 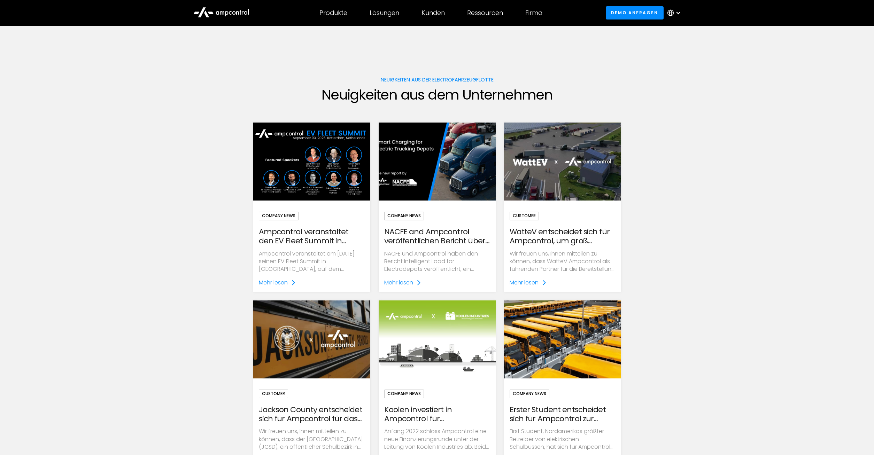 I want to click on div: WatteV entscheidet sich für Ampcontrol, um groß angelegte LKW-Ladestationen zu eröffnen, so click(x=562, y=236).